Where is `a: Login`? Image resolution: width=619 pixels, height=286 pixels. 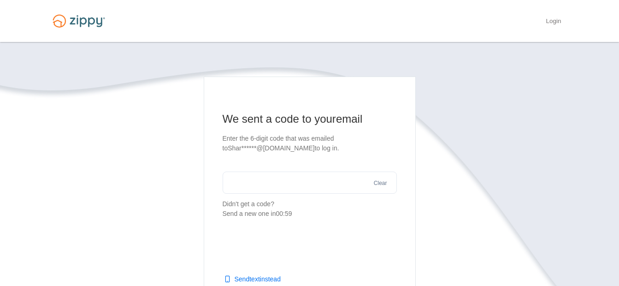 a: Login is located at coordinates (553, 22).